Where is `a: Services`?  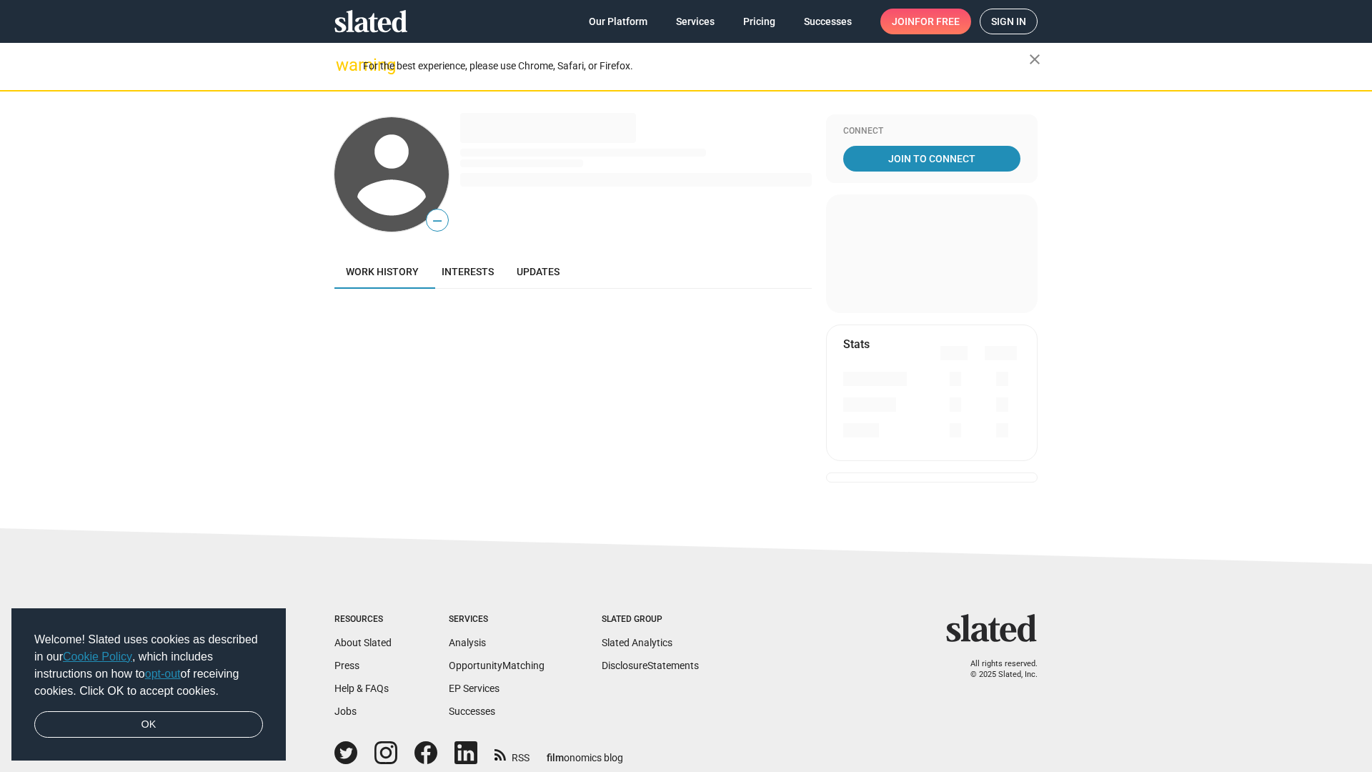
a: Services is located at coordinates (695, 21).